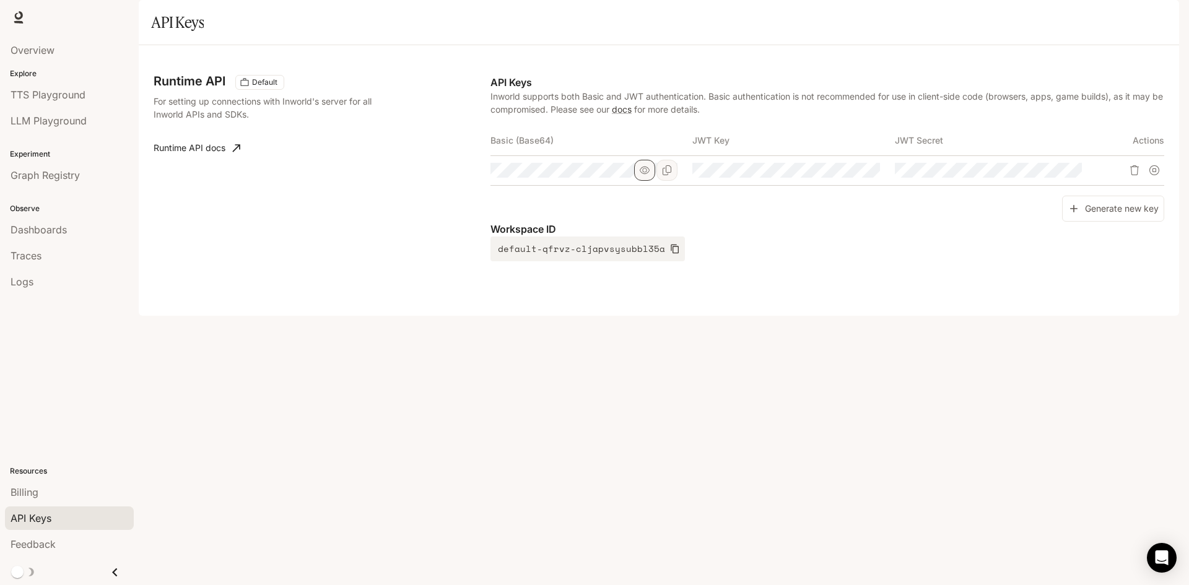 This screenshot has width=1189, height=585. What do you see at coordinates (996, 141) in the screenshot?
I see `th: JWT Secret` at bounding box center [996, 141].